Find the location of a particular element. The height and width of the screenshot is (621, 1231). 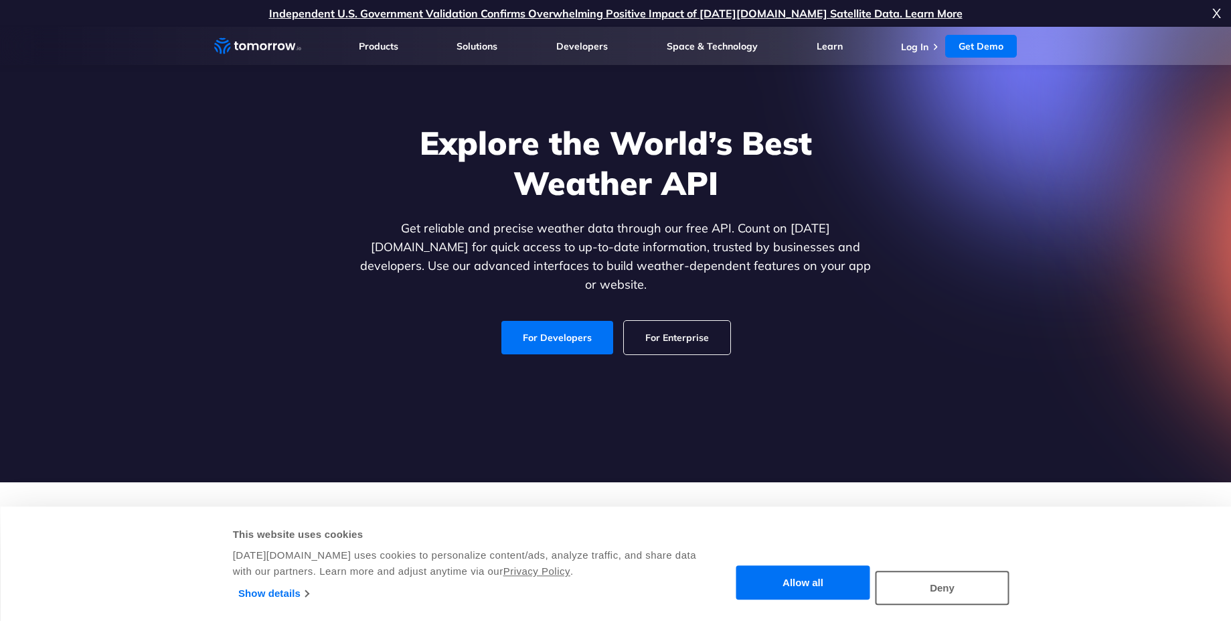

div: This website uses cookies is located at coordinates (465, 534).